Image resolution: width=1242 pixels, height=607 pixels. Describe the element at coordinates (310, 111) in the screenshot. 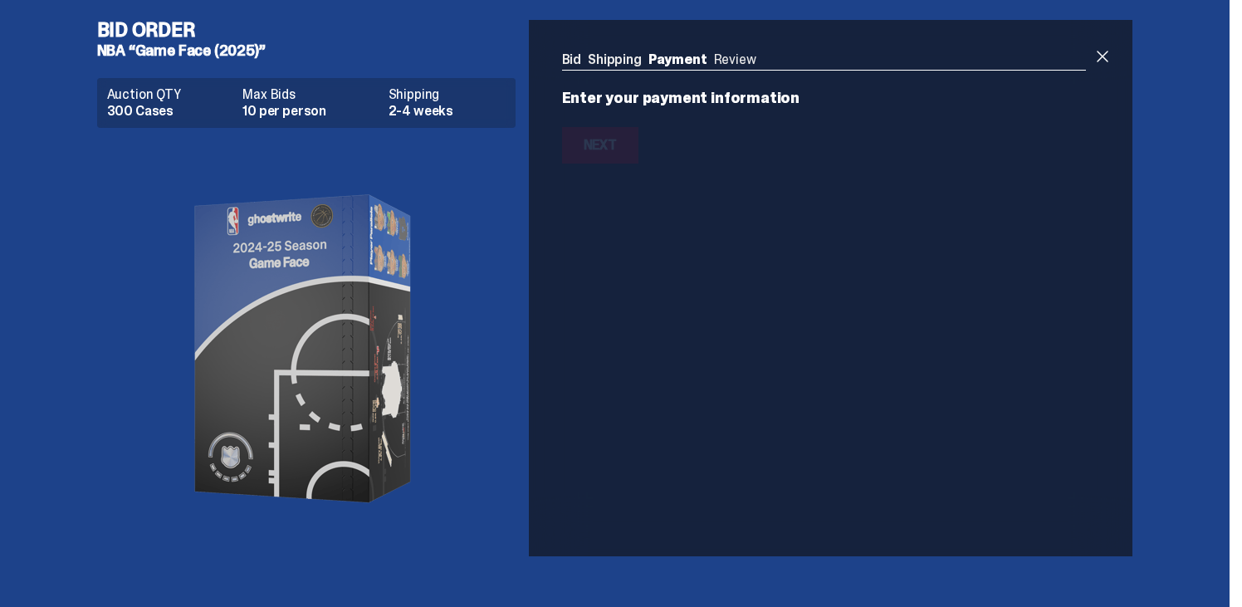

I see `dd: 10 per person` at that location.